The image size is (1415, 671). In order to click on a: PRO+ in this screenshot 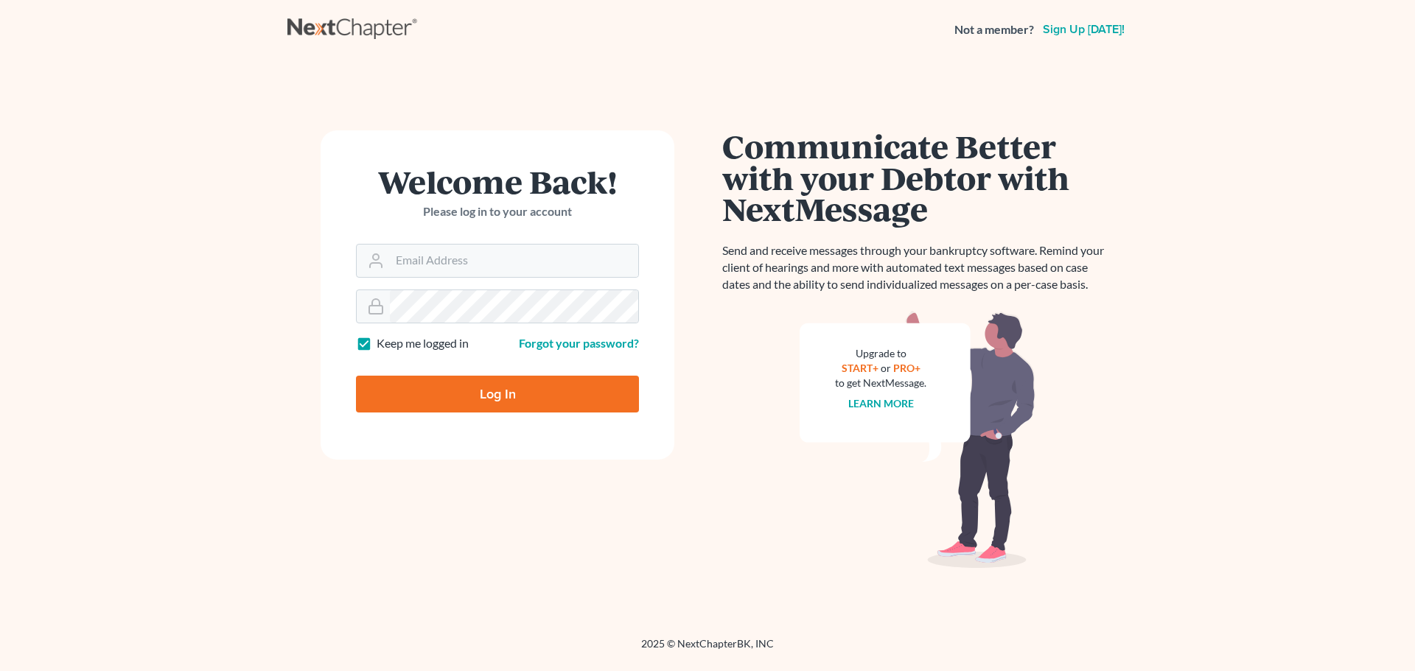, I will do `click(906, 368)`.